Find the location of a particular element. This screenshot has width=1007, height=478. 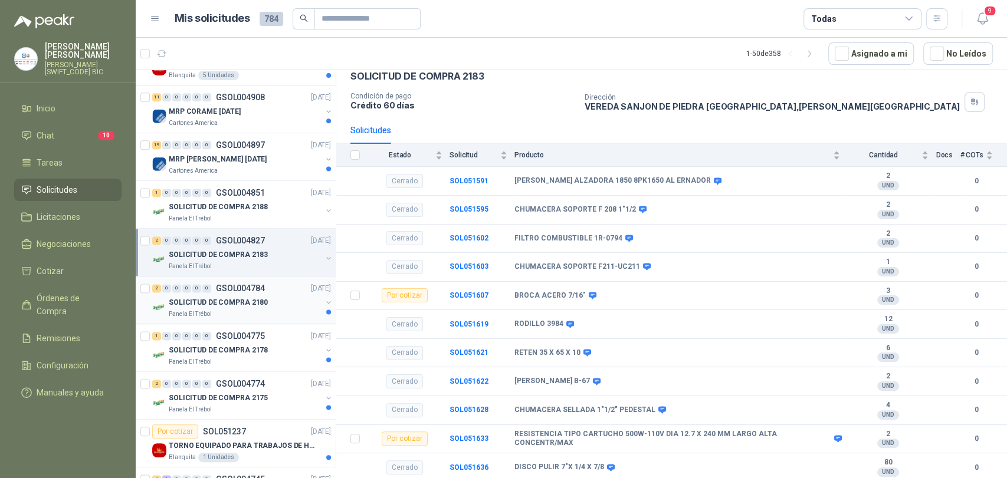

button: Asignado a mi is located at coordinates (870, 54).